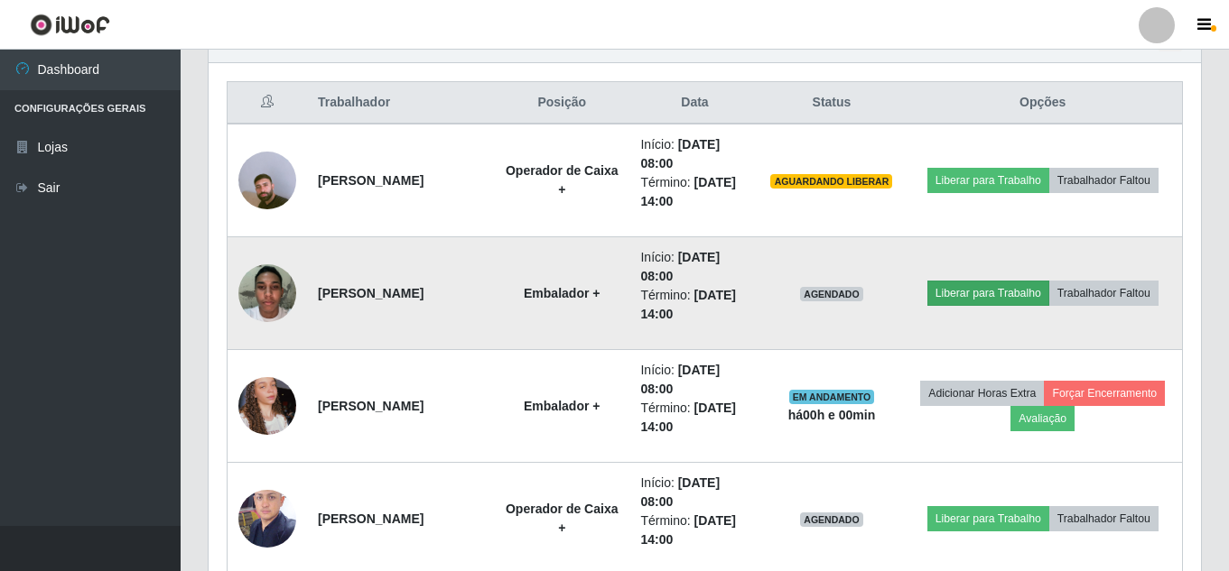  What do you see at coordinates (831, 397) in the screenshot?
I see `span: EM ANDAMENTO` at bounding box center [831, 397].